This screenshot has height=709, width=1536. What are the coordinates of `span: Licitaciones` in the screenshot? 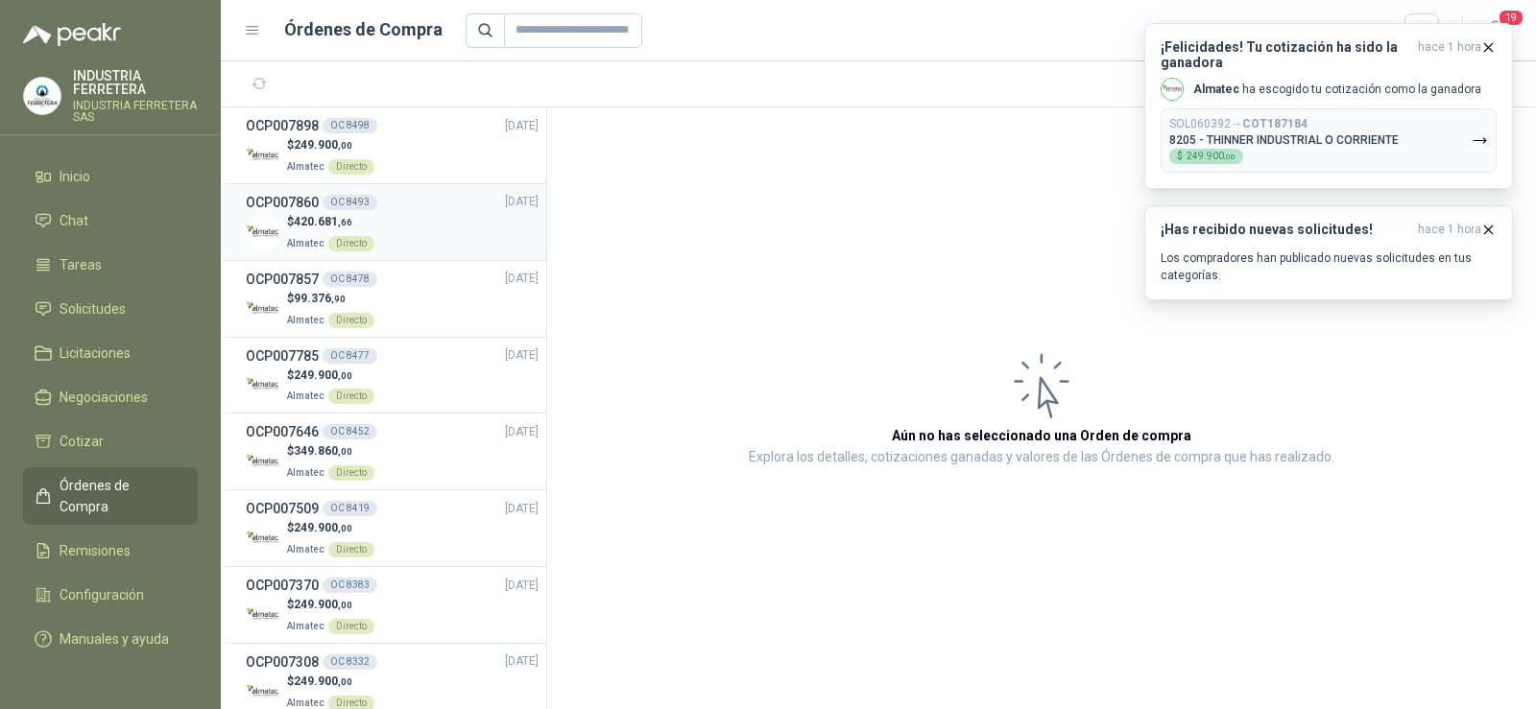 It's located at (95, 353).